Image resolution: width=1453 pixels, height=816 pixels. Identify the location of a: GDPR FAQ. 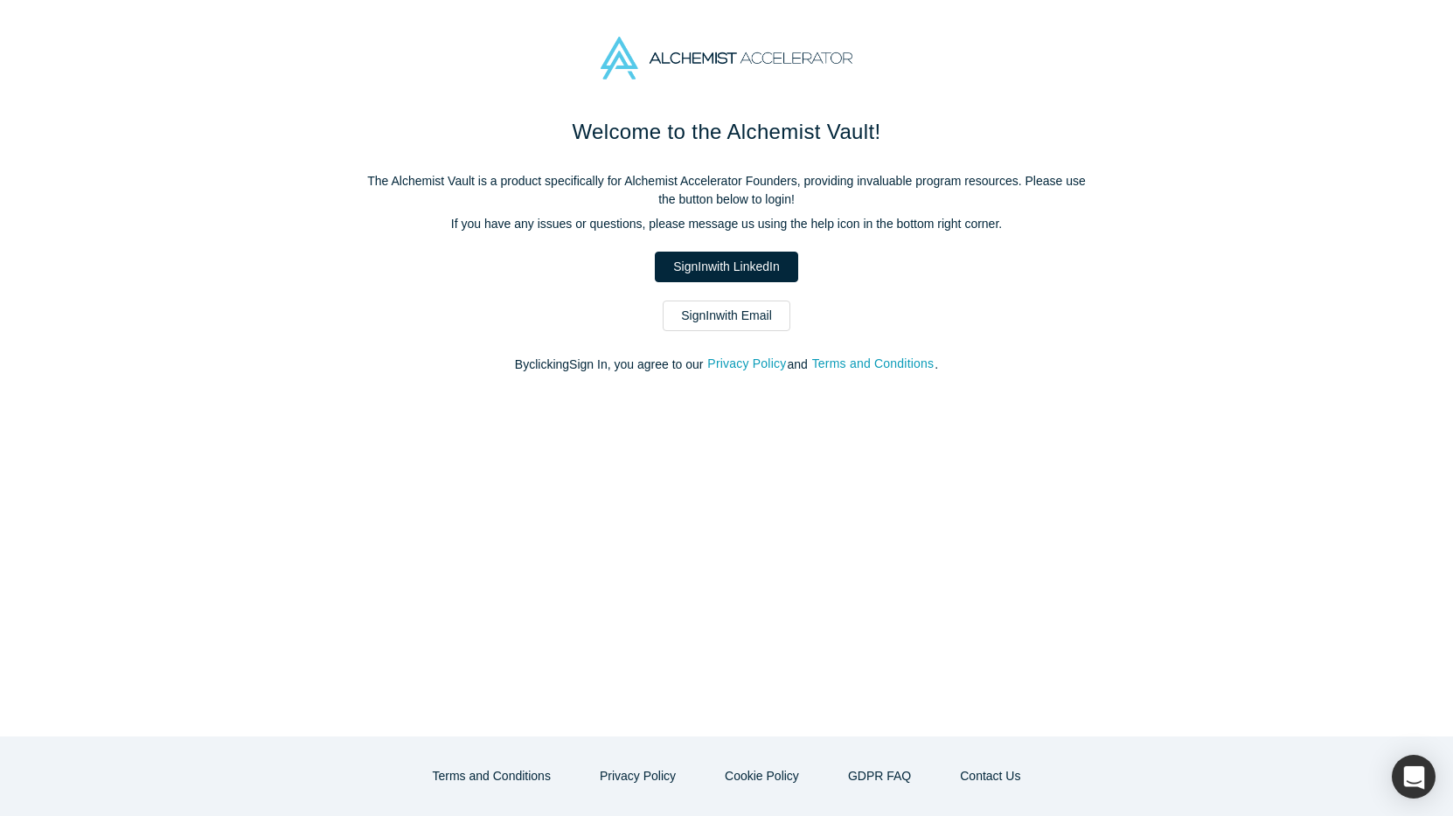
(879, 776).